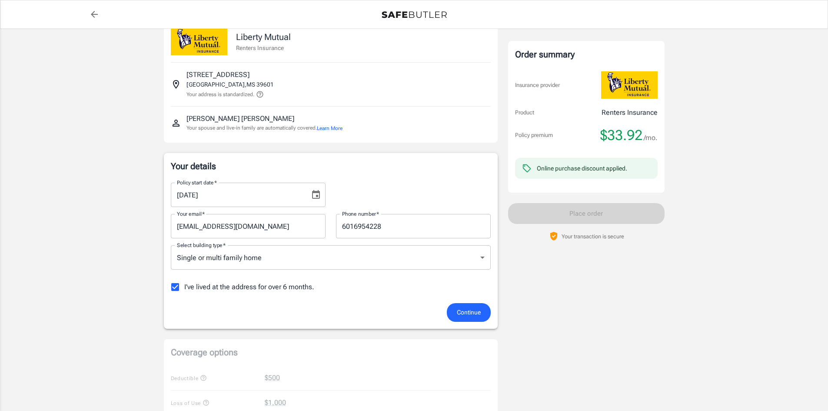 This screenshot has width=828, height=411. Describe the element at coordinates (469, 312) in the screenshot. I see `button: Continue` at that location.